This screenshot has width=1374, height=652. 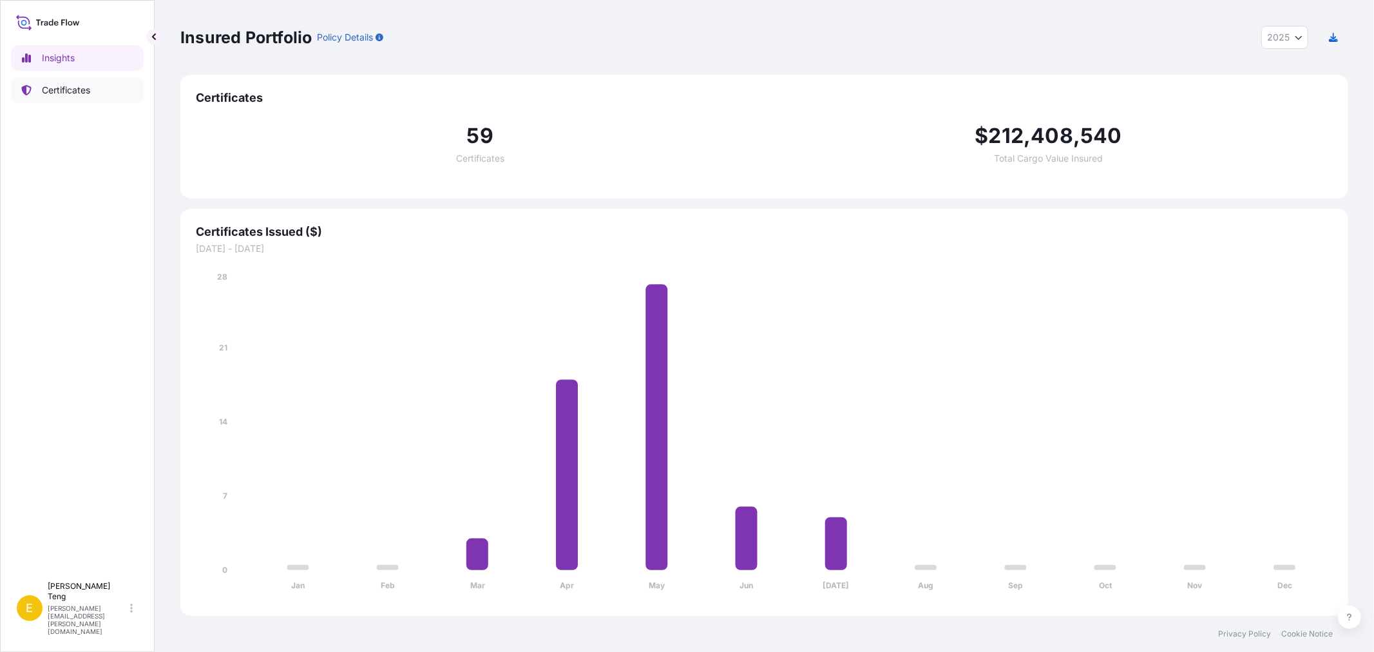 I want to click on tspan: 0, so click(x=225, y=569).